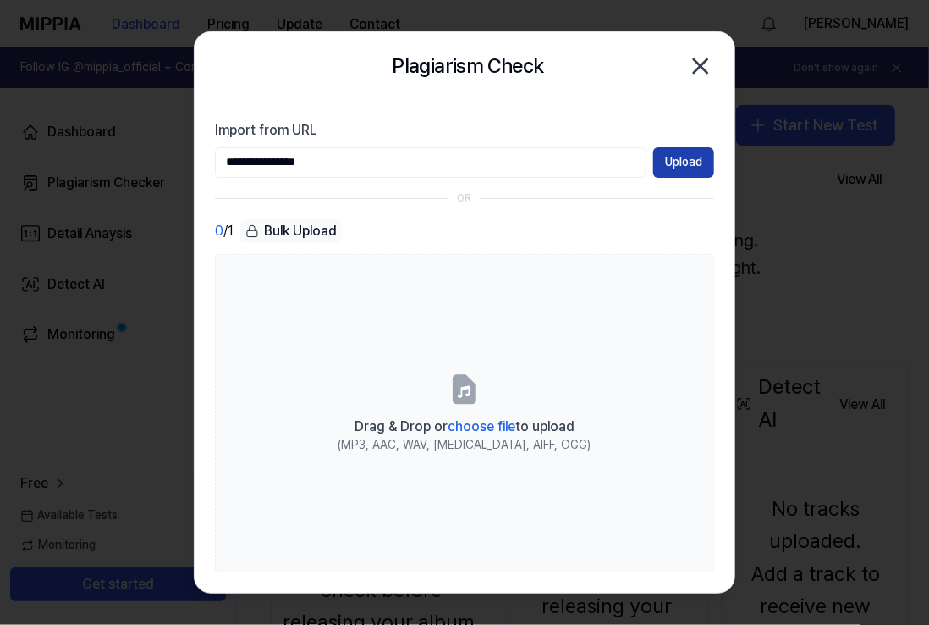 The image size is (929, 625). What do you see at coordinates (684, 162) in the screenshot?
I see `button: Upload` at bounding box center [684, 162].